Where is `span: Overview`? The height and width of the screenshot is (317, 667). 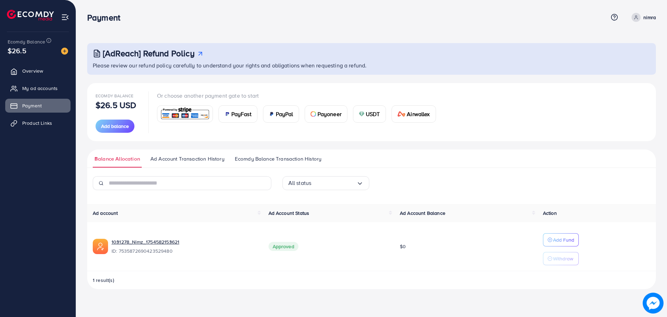
span: Overview is located at coordinates (33, 71).